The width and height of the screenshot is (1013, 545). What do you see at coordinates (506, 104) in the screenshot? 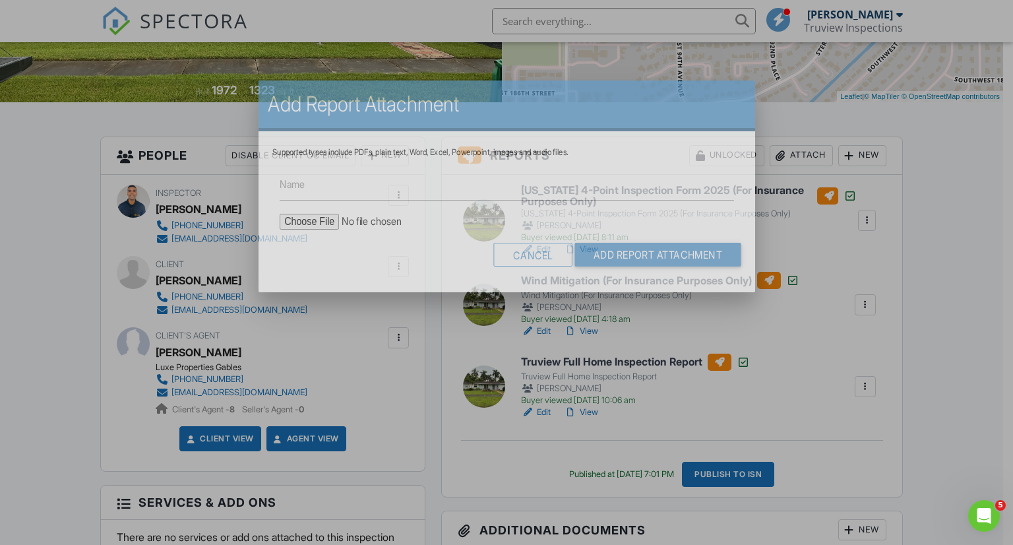
I see `h2: Add Report Attachment` at bounding box center [506, 104].